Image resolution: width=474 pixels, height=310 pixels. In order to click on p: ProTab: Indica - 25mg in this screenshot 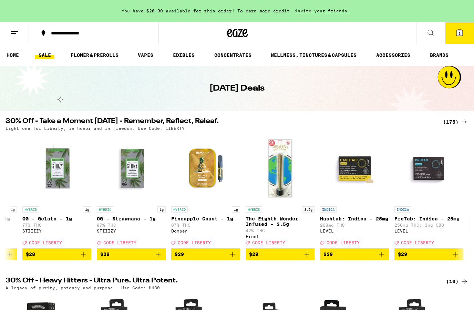, I will do `click(428, 219)`.